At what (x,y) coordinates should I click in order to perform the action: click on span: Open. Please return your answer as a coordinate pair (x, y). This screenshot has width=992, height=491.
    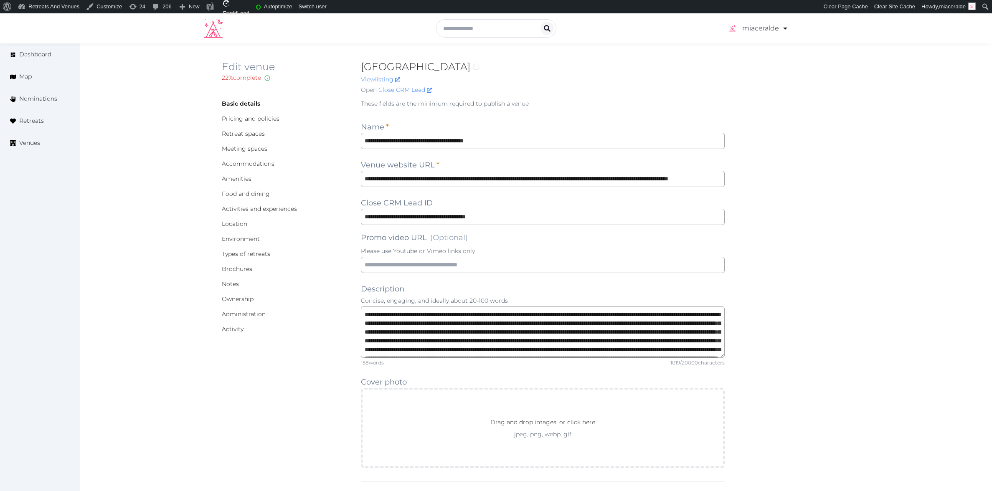
    Looking at the image, I should click on (369, 90).